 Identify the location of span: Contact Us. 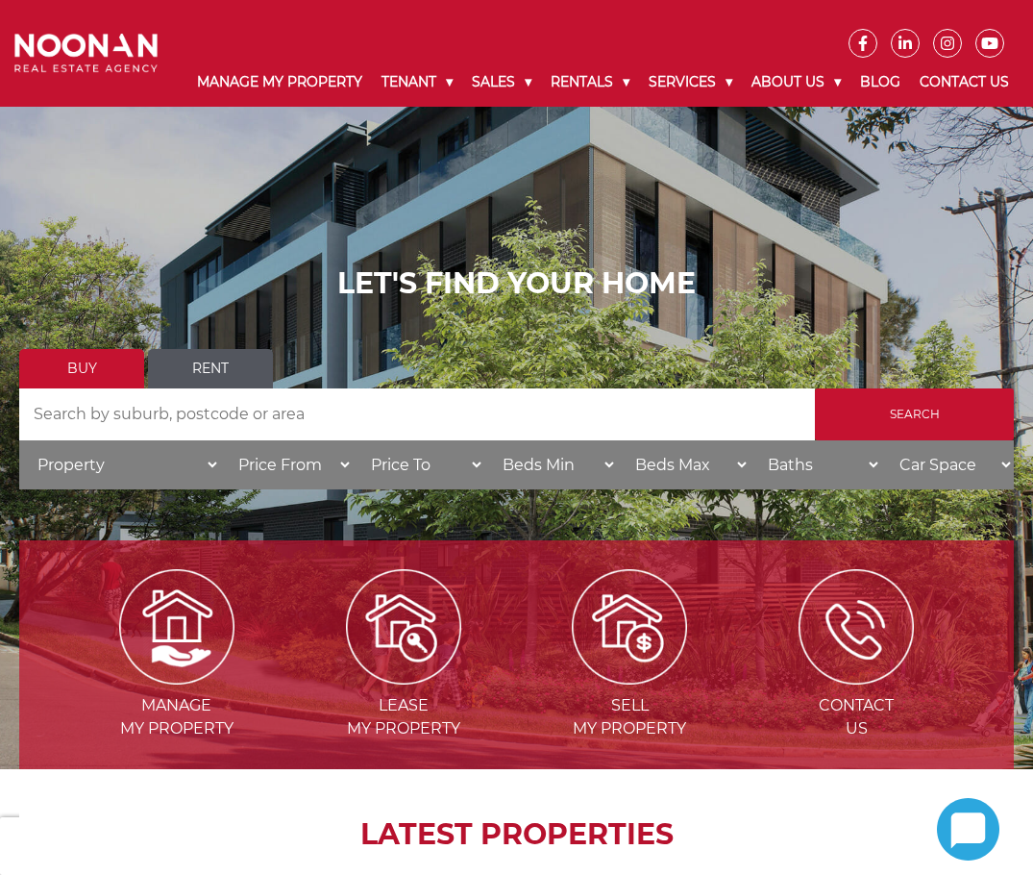
(856, 717).